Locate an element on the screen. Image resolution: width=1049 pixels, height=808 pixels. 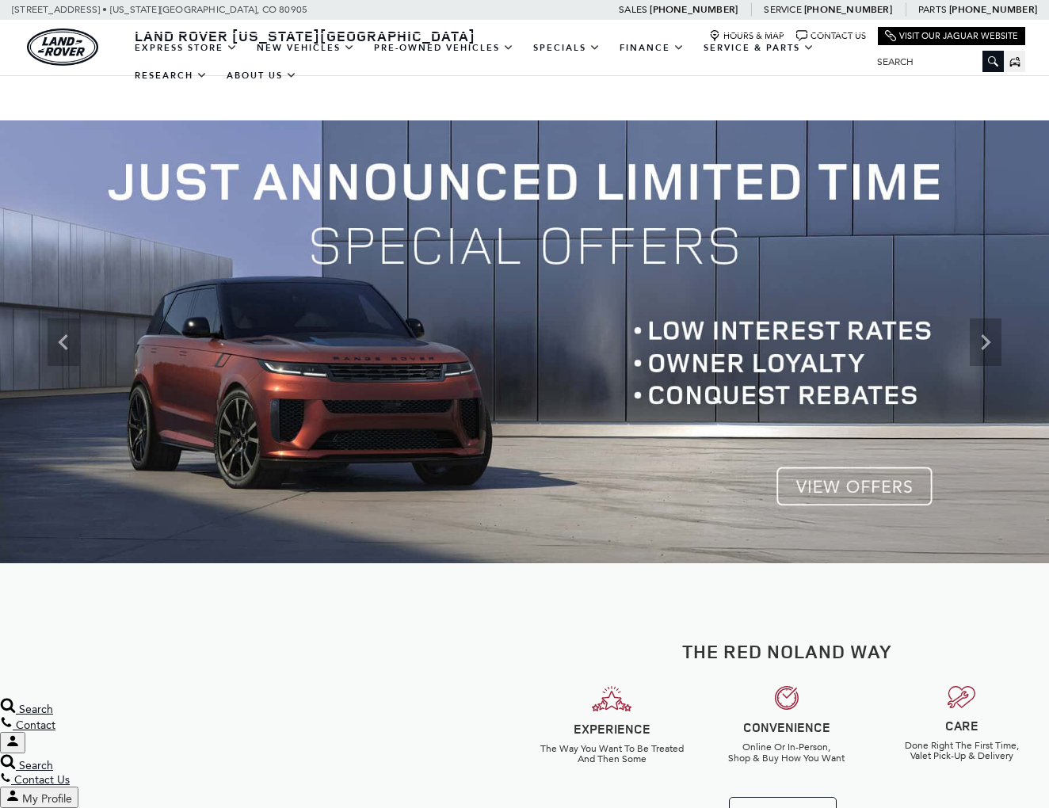
a: New Vehicles is located at coordinates (306, 48).